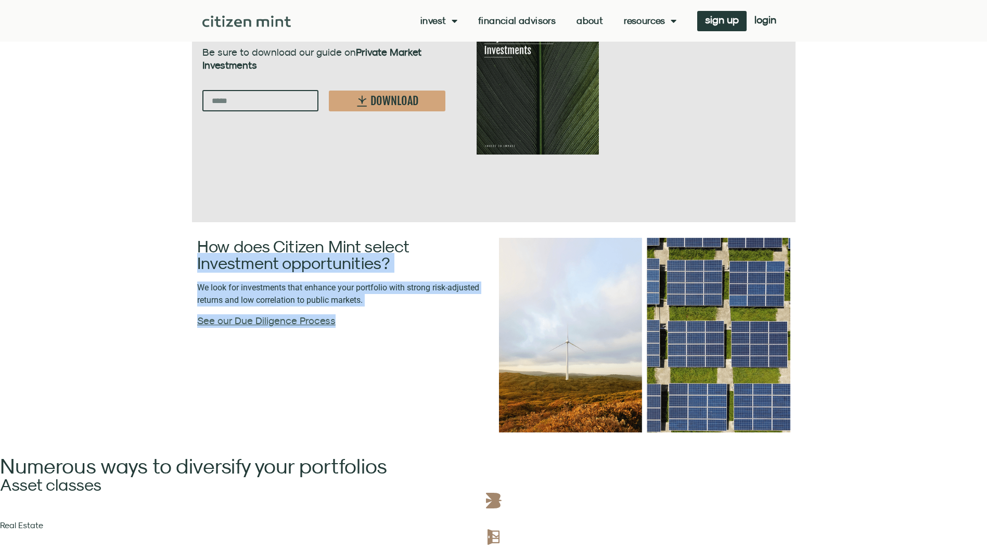  What do you see at coordinates (387, 101) in the screenshot?
I see `button: DOWNLOAD` at bounding box center [387, 101].